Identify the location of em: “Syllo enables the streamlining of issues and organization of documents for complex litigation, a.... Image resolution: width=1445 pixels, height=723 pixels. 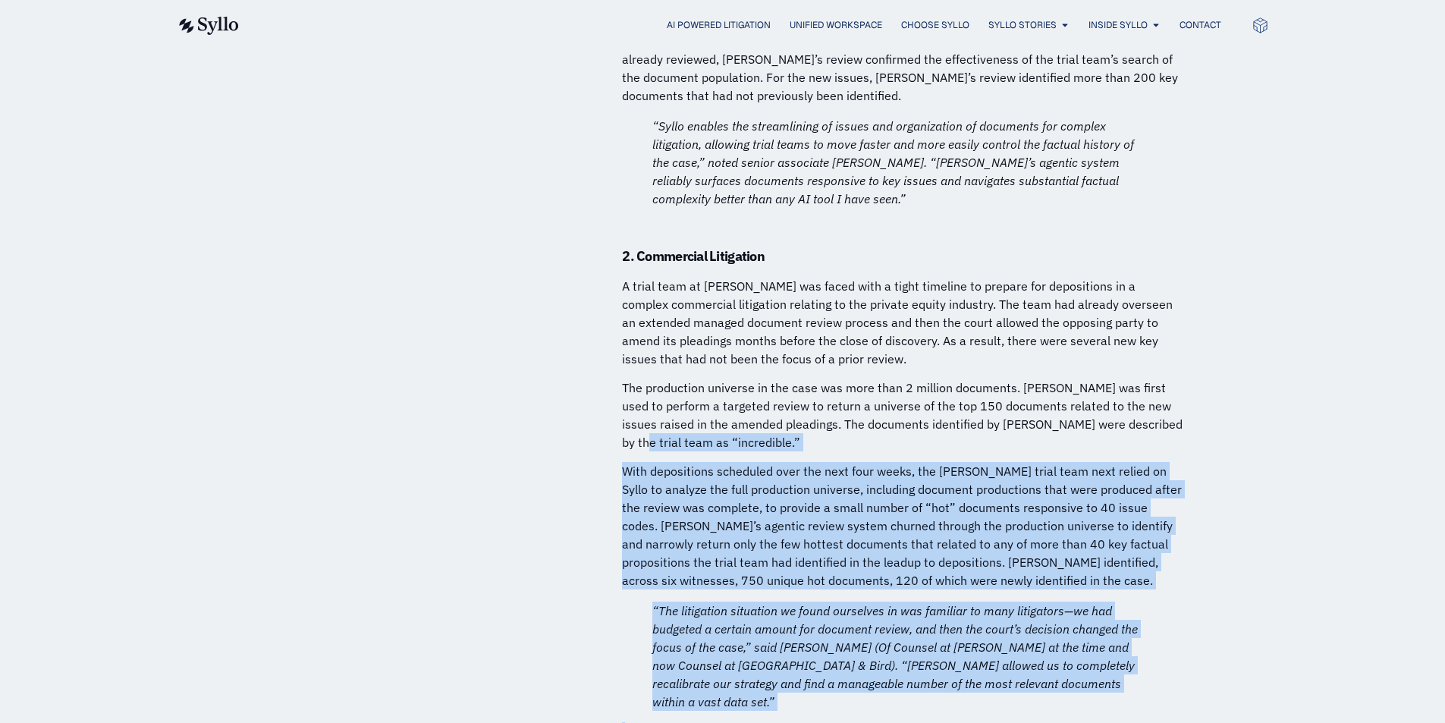
(893, 162).